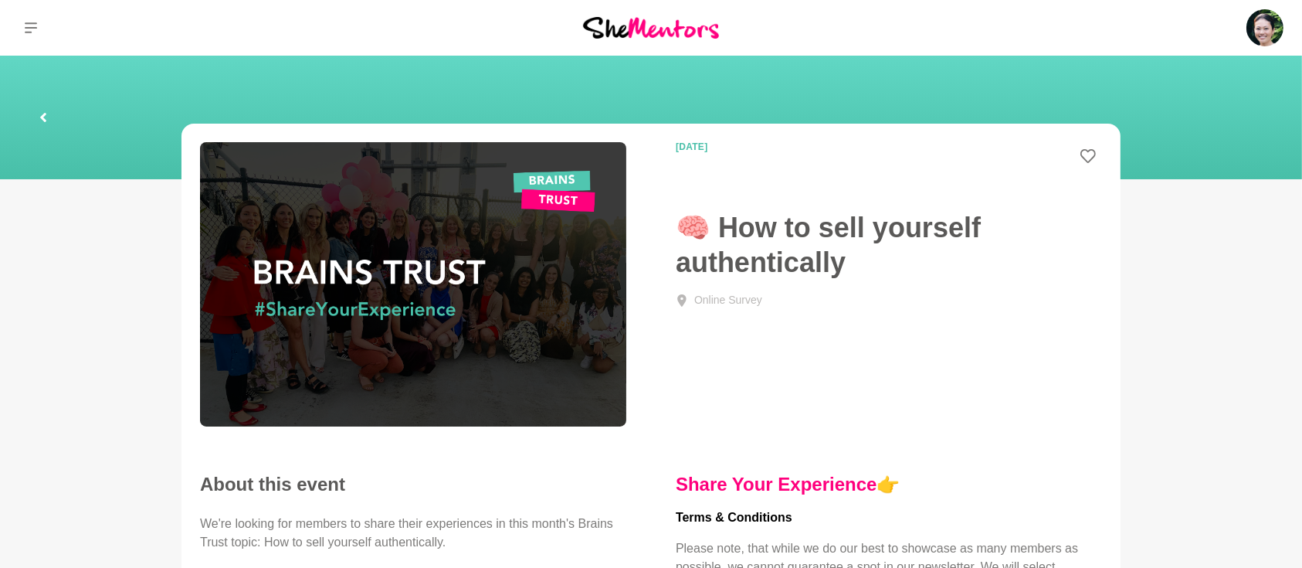  Describe the element at coordinates (734, 517) in the screenshot. I see `strong: Terms & Conditions` at that location.